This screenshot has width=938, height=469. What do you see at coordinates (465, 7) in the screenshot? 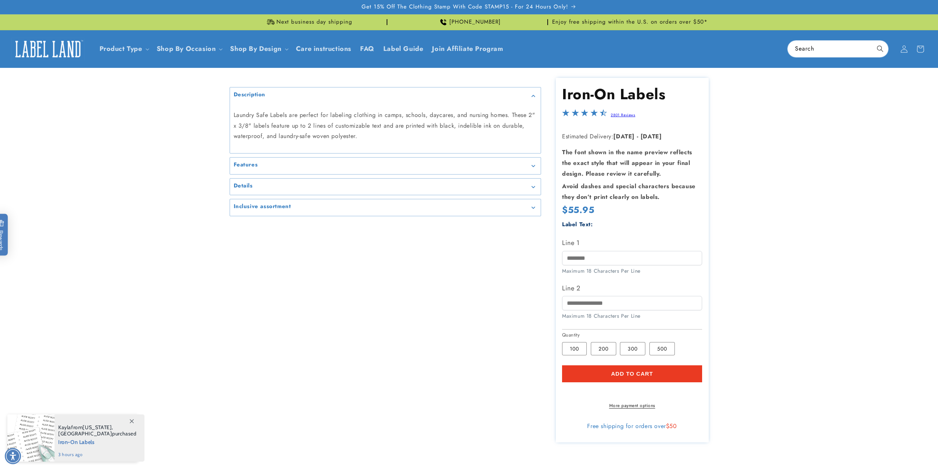
I see `span: Get 15% Off The Clothing Stamp With Code STAMP15 - For 24 Hours Only!` at bounding box center [465, 7].